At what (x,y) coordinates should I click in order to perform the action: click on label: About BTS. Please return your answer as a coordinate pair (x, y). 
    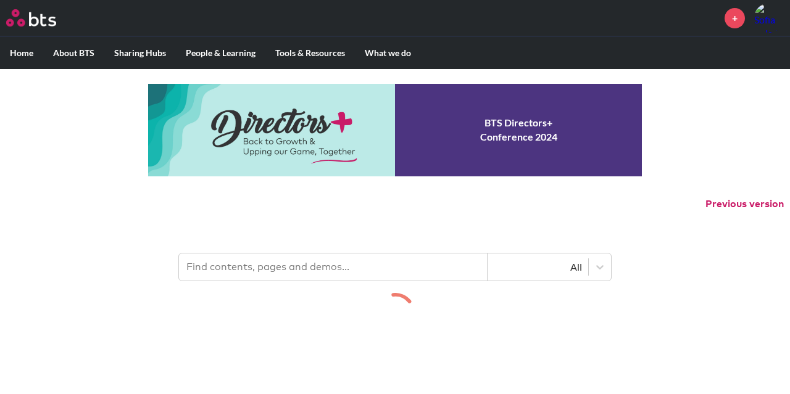
    Looking at the image, I should click on (73, 53).